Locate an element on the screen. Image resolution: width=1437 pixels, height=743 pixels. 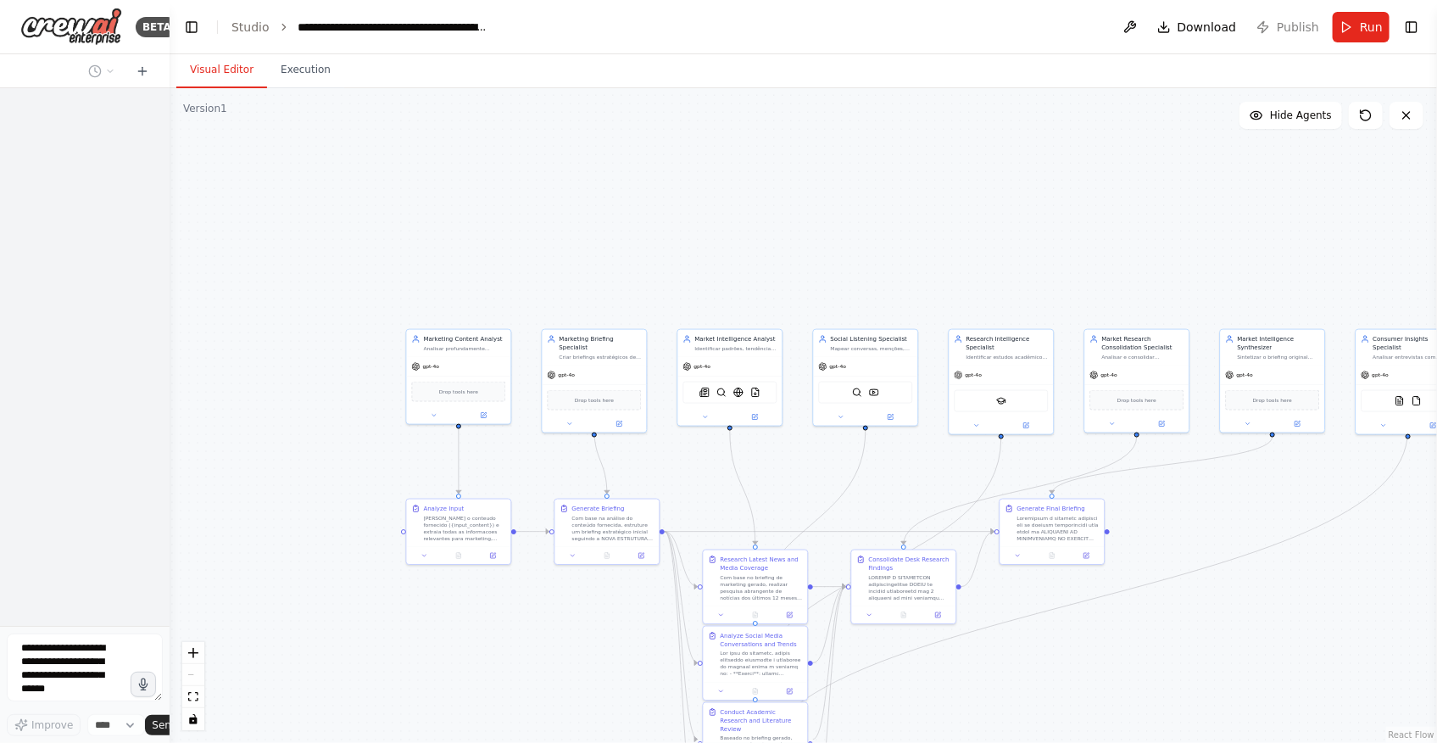
div: BETA is located at coordinates (157, 27).